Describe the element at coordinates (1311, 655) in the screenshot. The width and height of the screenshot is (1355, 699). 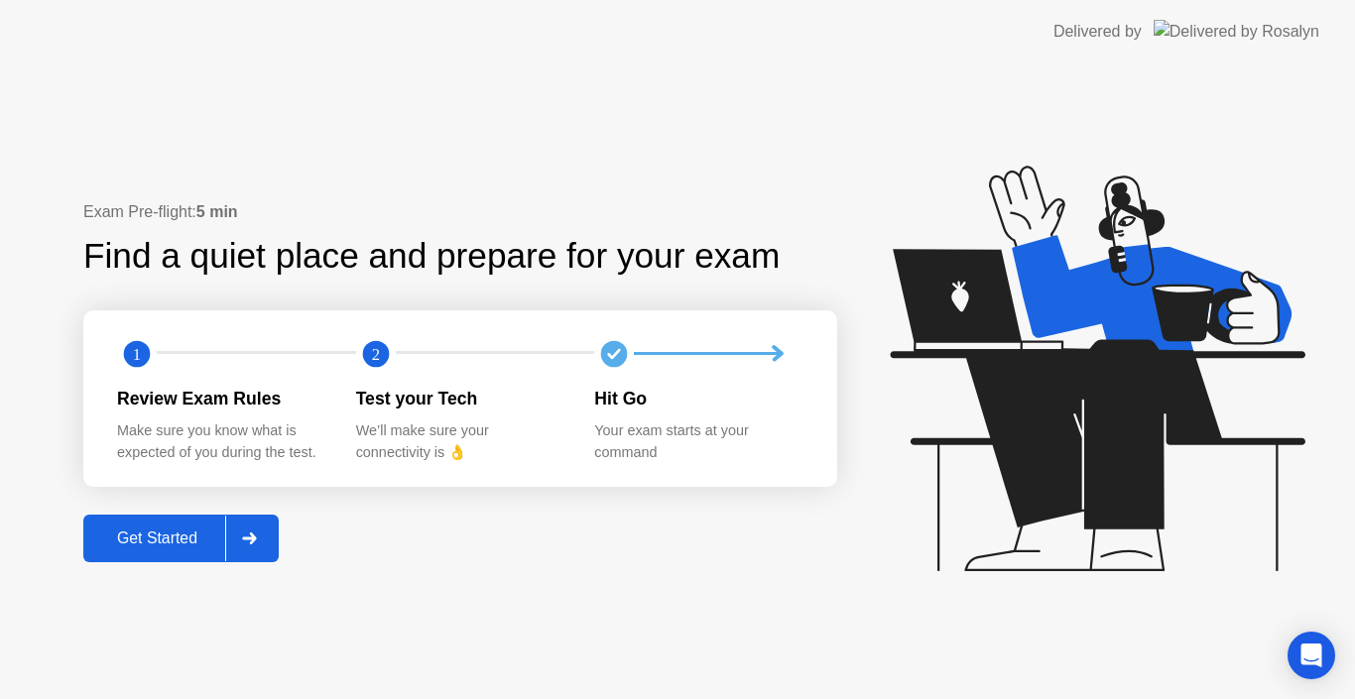
I see `div: Open Intercom Messenger` at that location.